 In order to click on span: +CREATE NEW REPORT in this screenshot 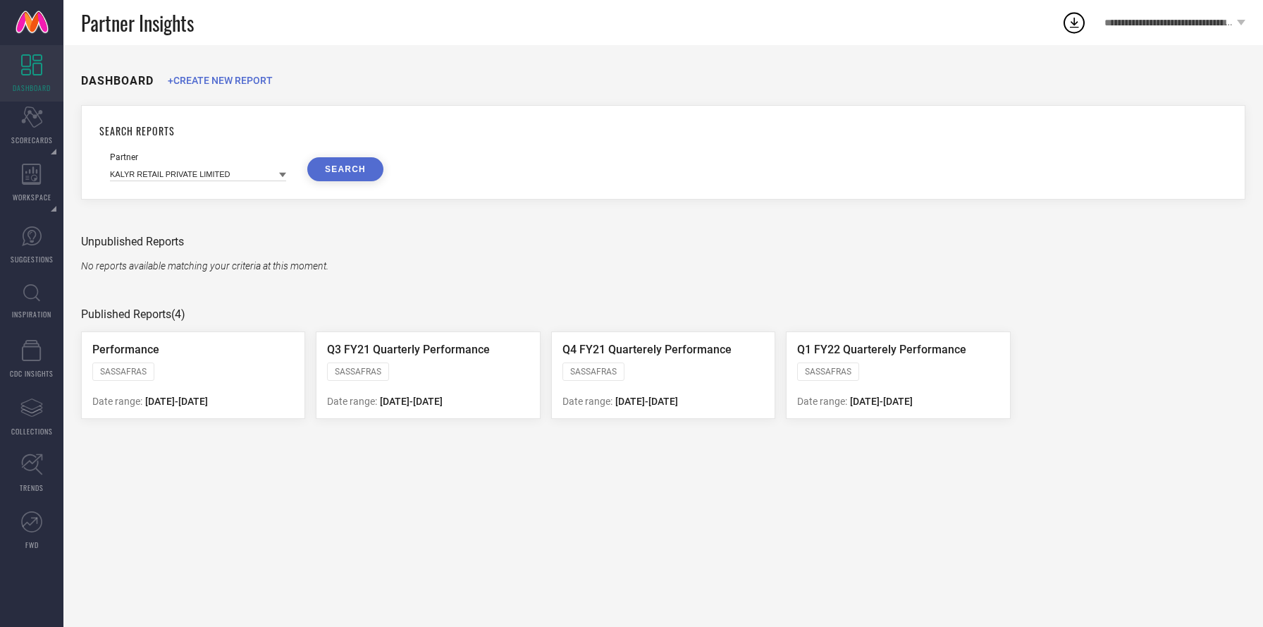, I will do `click(220, 80)`.